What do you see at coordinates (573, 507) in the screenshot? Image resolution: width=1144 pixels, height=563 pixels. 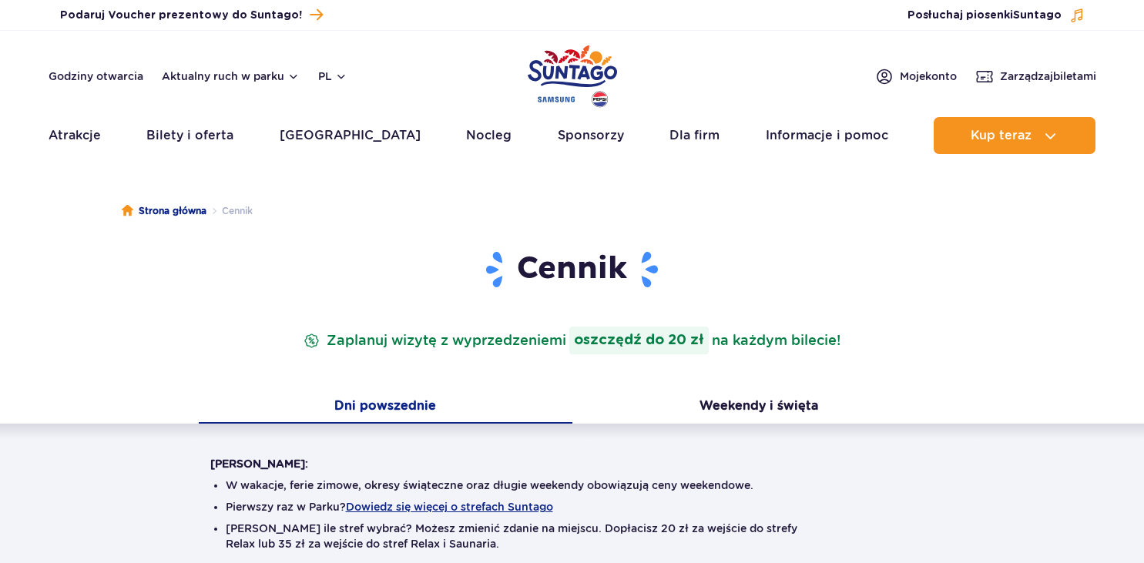 I see `li: Pierwszy raz w Parku?` at bounding box center [573, 507].